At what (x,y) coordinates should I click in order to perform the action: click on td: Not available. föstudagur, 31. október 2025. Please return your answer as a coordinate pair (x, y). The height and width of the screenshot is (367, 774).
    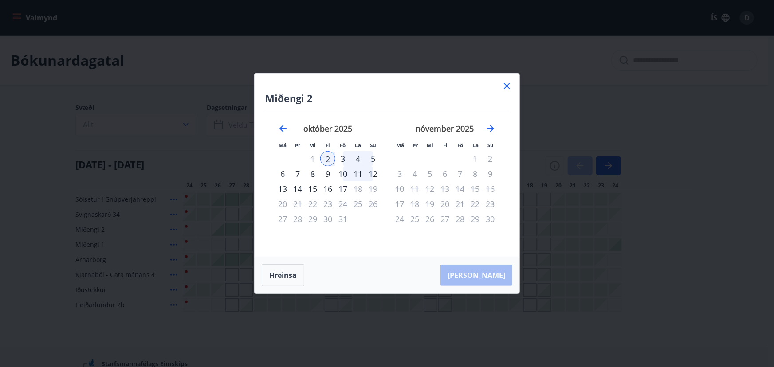
    Looking at the image, I should click on (343, 219).